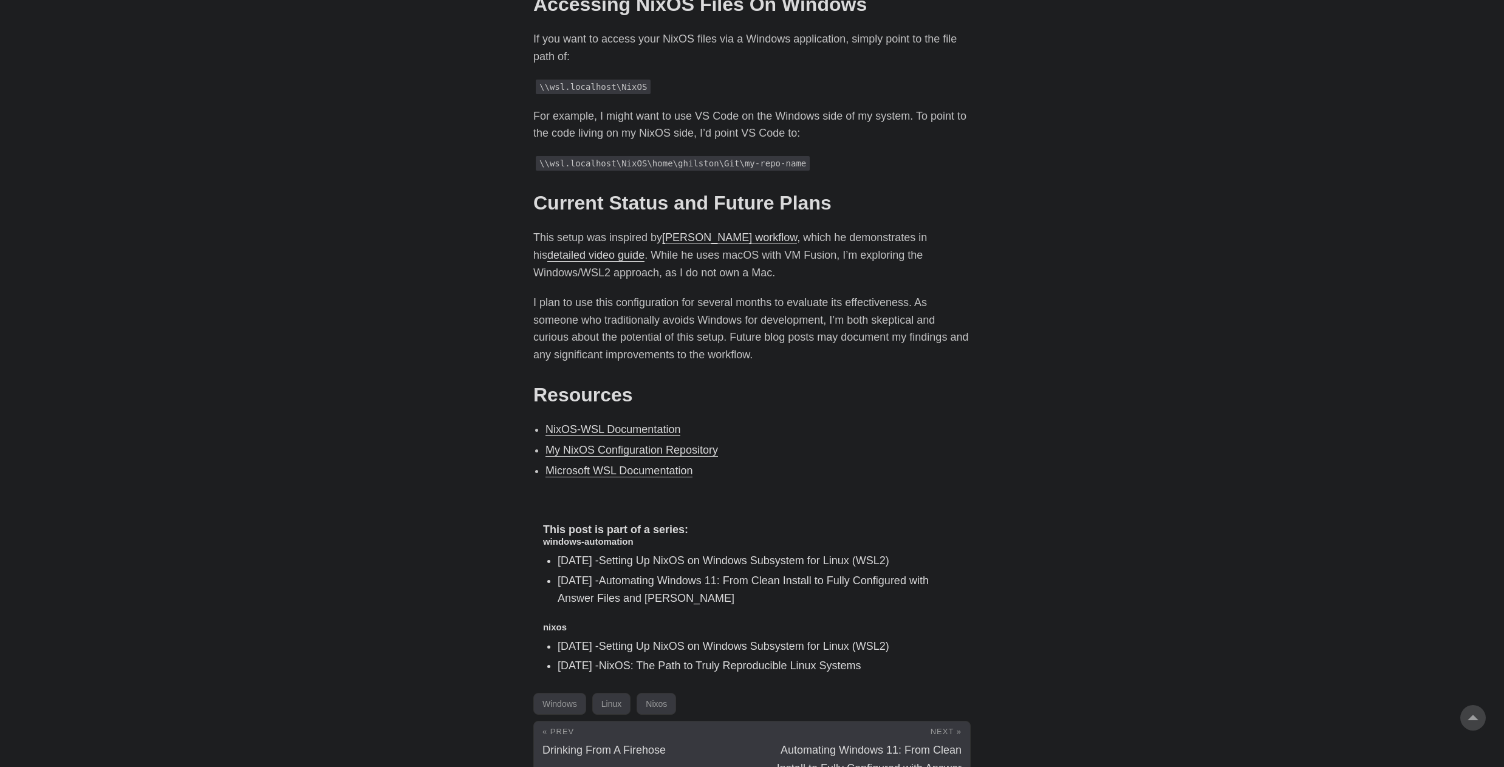 The image size is (1504, 767). What do you see at coordinates (632, 450) in the screenshot?
I see `a: My NixOS Configuration Repository` at bounding box center [632, 450].